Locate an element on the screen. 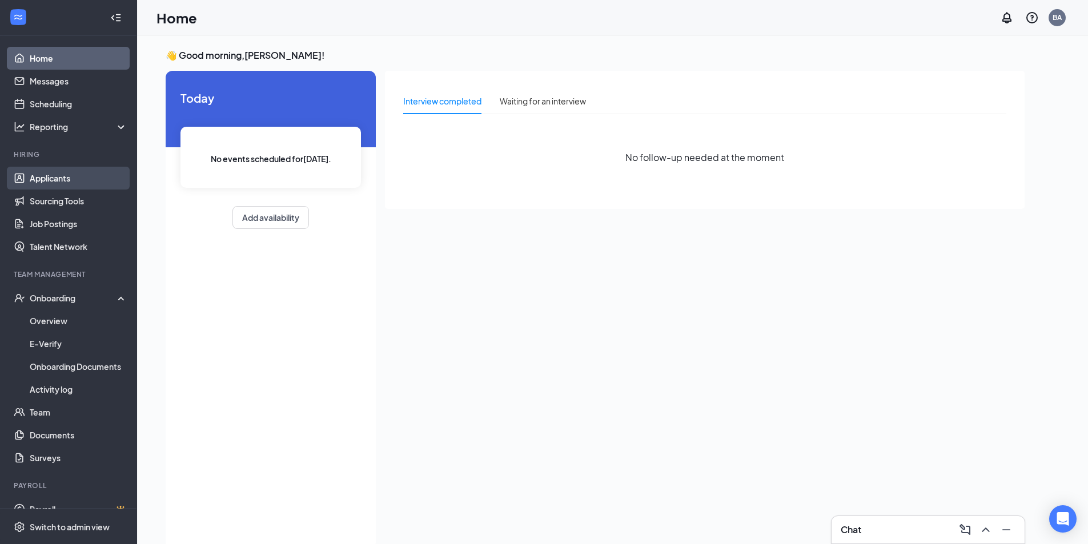  a: Overview is located at coordinates (78, 321).